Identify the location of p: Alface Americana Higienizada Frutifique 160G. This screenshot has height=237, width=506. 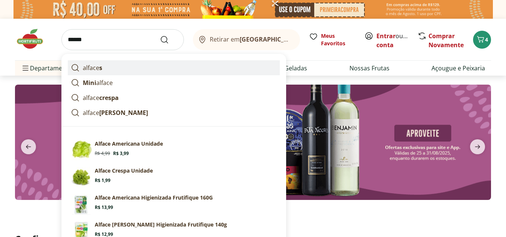
(154, 198).